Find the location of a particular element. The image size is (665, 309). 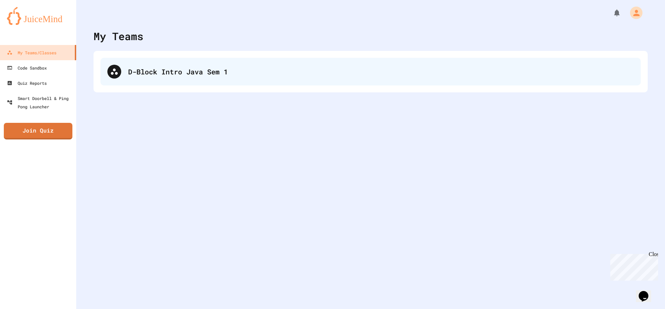

div: Code Sandbox is located at coordinates (27, 68).